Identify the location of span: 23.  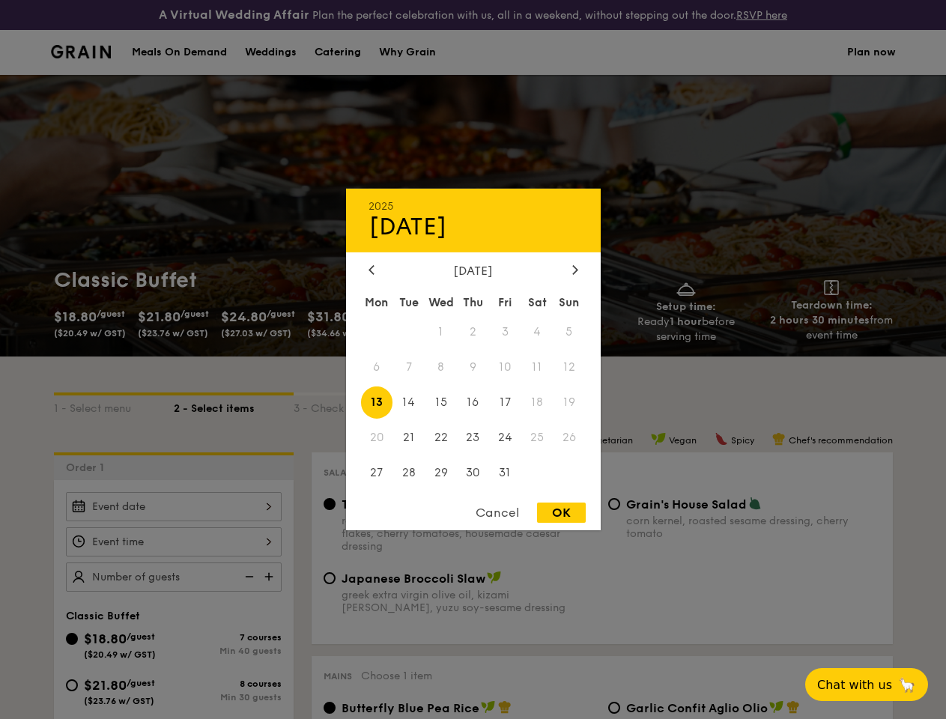
(473, 437).